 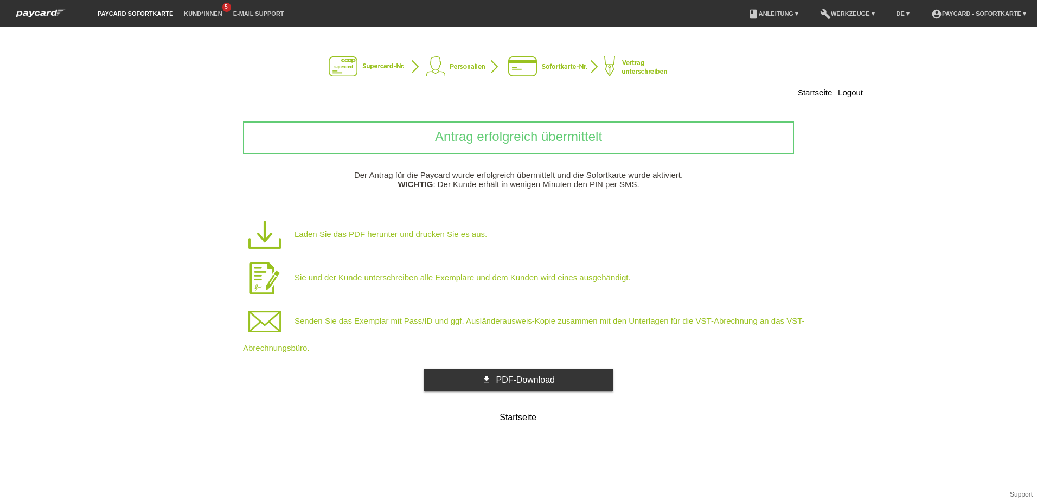 I want to click on img: paycard Sofortkarte, so click(x=41, y=13).